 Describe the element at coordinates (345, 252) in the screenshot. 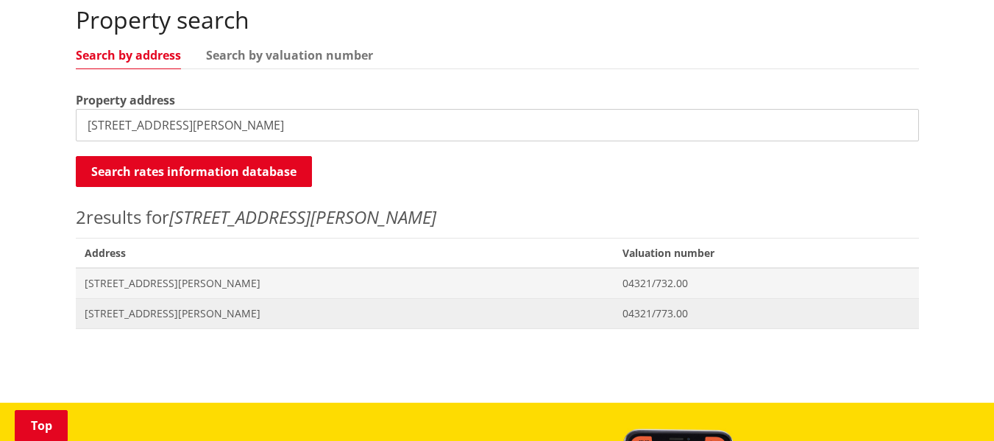

I see `span: Address` at that location.